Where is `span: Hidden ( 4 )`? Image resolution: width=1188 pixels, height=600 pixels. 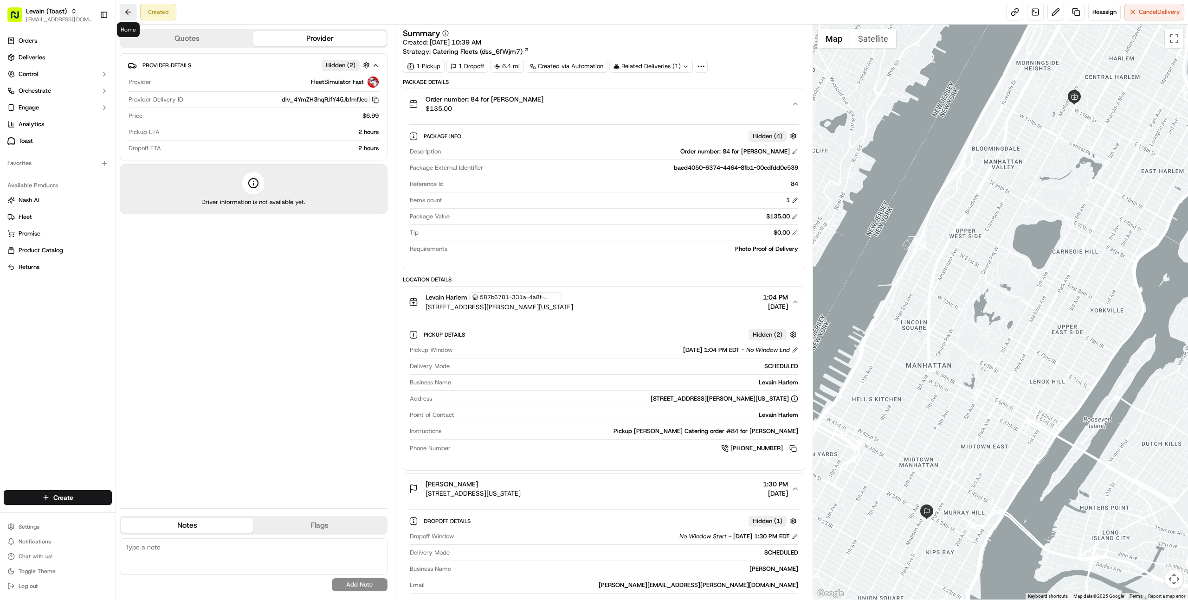
span: Hidden ( 4 ) is located at coordinates (768, 136).